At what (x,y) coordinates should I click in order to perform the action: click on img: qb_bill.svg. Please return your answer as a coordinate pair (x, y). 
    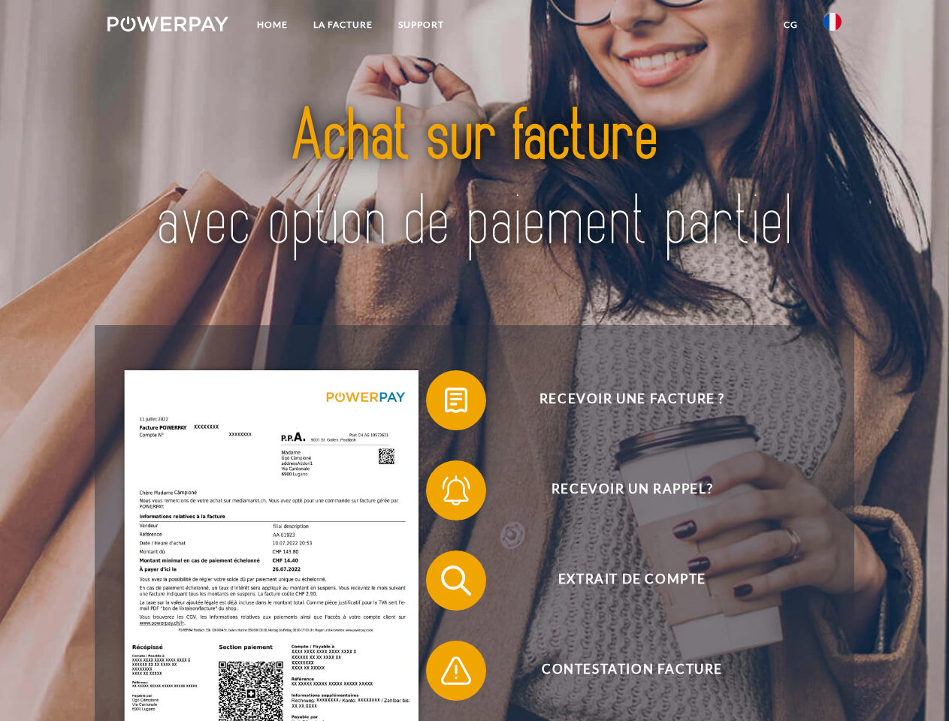
    Looking at the image, I should click on (456, 400).